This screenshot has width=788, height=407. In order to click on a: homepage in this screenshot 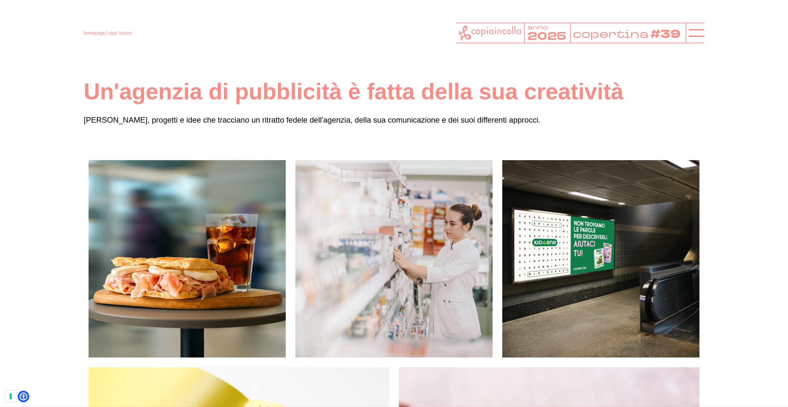, I will do `click(94, 33)`.